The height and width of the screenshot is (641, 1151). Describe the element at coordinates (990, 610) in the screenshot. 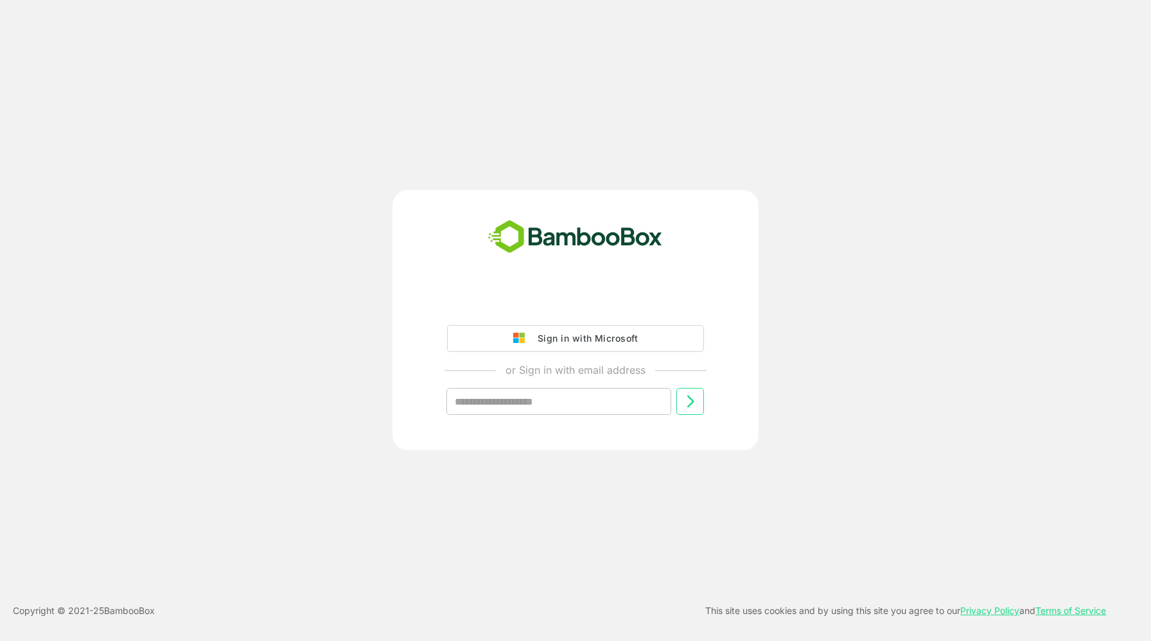

I see `a: Privacy Policy` at that location.